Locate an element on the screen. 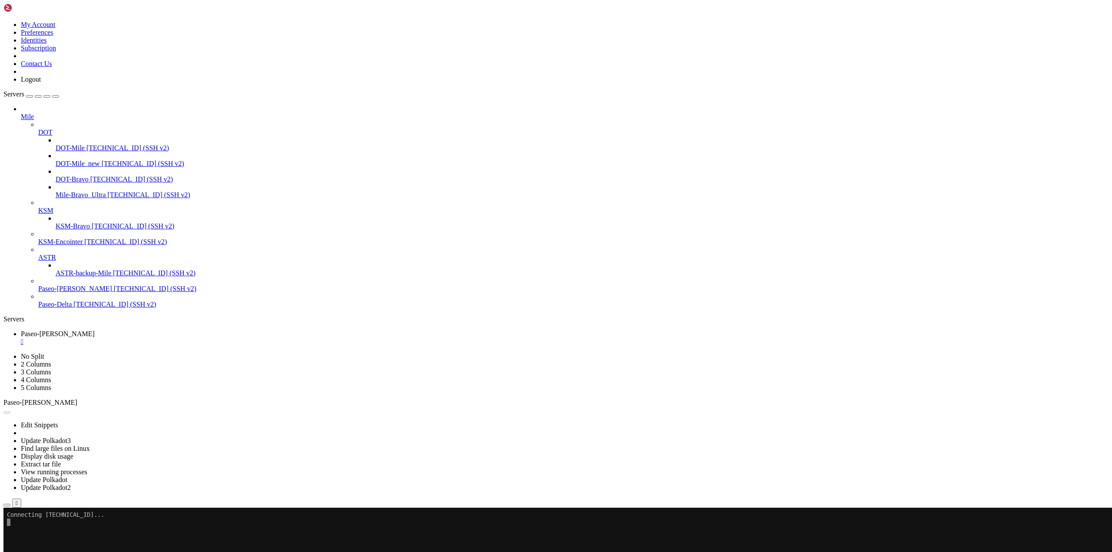 The image size is (1112, 552). a: Paseo-Charlie is located at coordinates (565, 338).